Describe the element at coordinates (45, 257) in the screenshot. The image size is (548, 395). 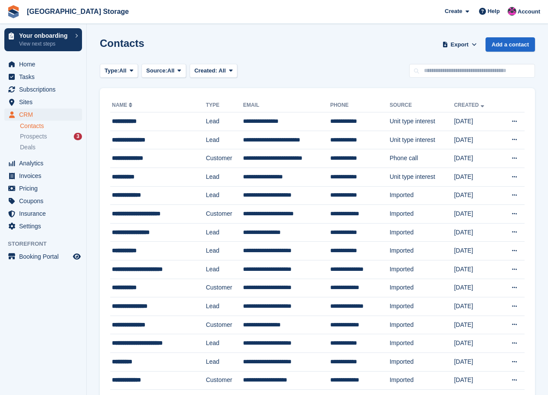
I see `span: Booking Portal` at that location.